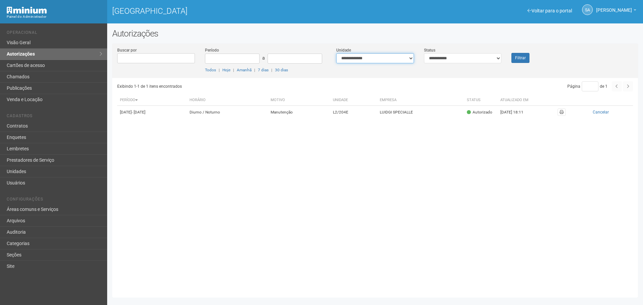 The width and height of the screenshot is (643, 305). What do you see at coordinates (226, 70) in the screenshot?
I see `a: Hoje` at bounding box center [226, 70].